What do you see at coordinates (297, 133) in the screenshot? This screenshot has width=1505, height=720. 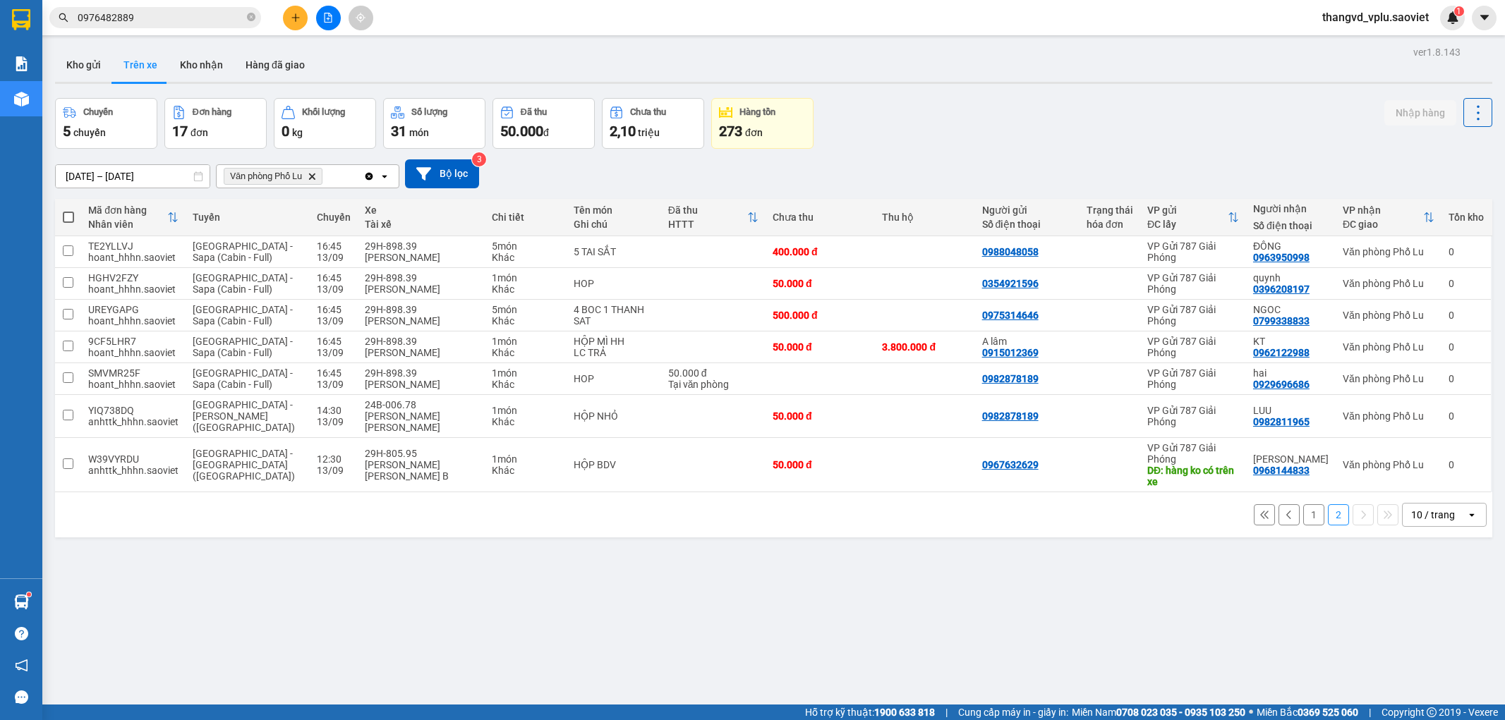 I see `span: kg` at bounding box center [297, 133].